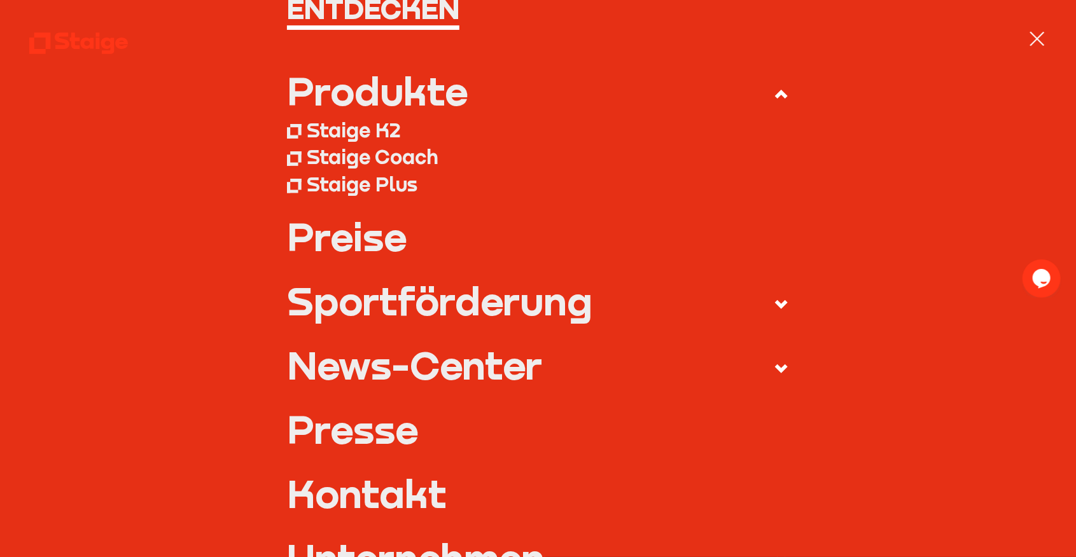 This screenshot has height=557, width=1076. I want to click on div: Staige K2, so click(354, 130).